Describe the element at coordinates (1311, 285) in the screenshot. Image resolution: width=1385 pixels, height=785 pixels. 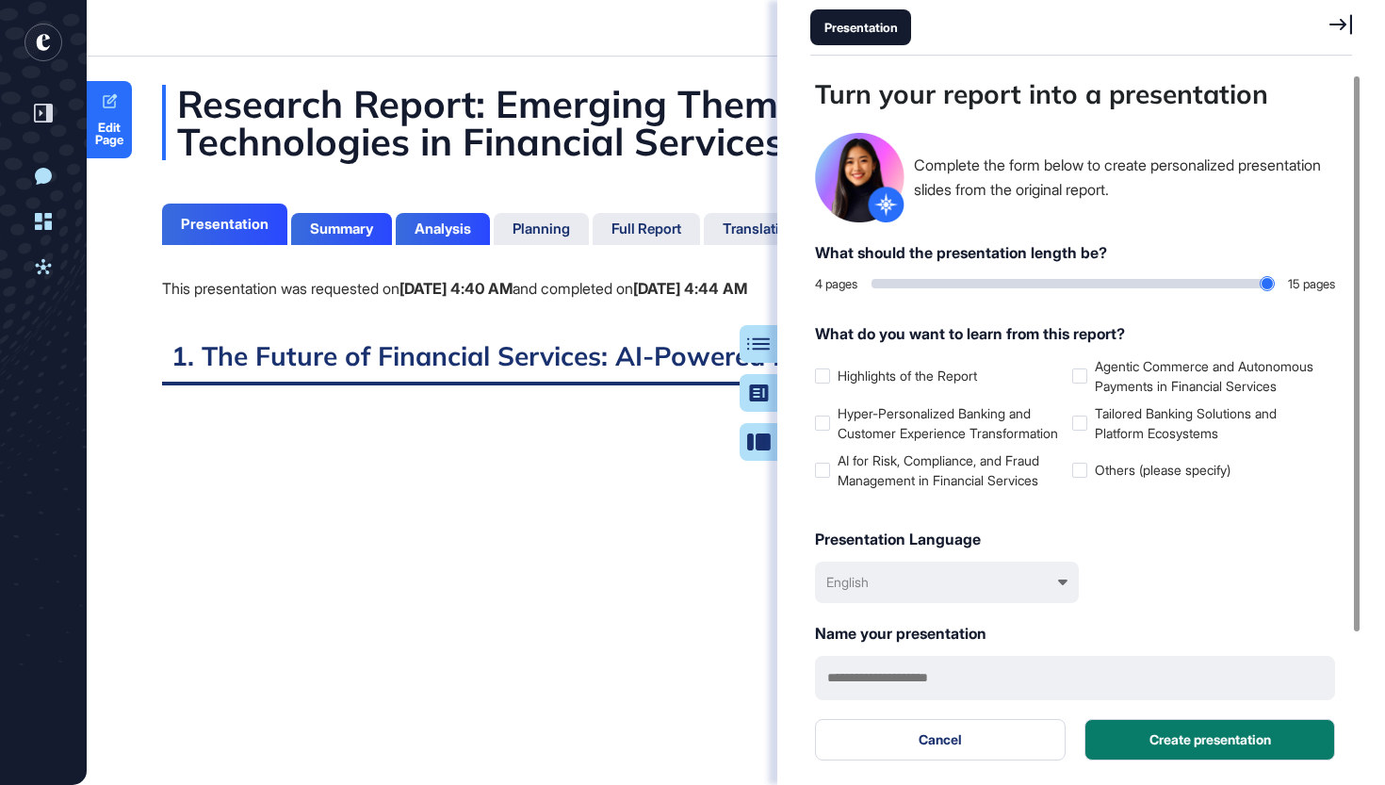
I see `div: 15 pages` at that location.